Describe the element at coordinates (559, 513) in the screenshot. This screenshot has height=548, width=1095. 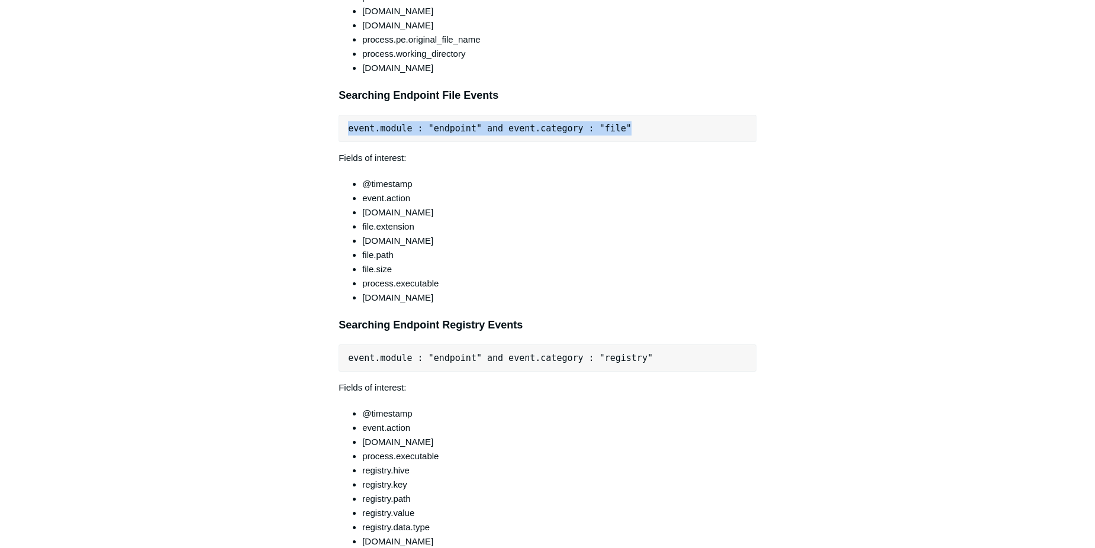
I see `li: registry.value` at that location.